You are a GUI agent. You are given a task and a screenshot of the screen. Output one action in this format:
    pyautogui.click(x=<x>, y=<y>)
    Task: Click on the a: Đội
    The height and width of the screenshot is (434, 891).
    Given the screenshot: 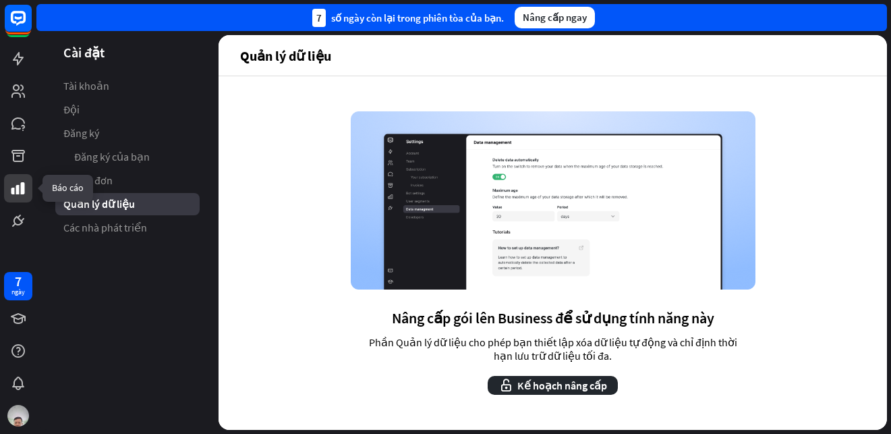 What is the action you would take?
    pyautogui.click(x=127, y=109)
    